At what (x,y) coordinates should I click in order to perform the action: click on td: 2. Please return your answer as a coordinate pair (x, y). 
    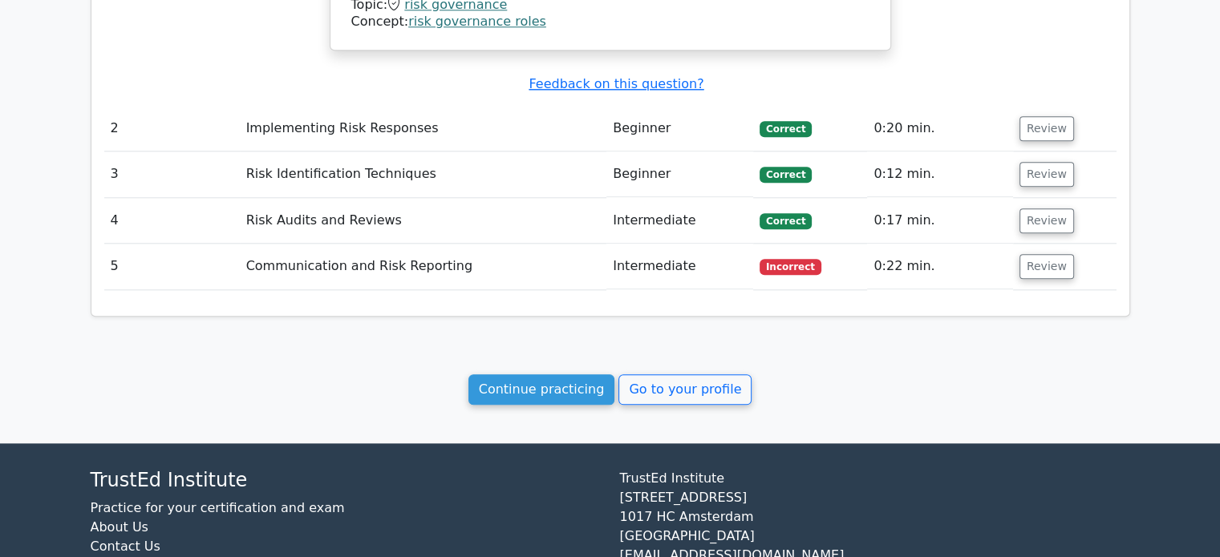
    Looking at the image, I should click on (172, 128).